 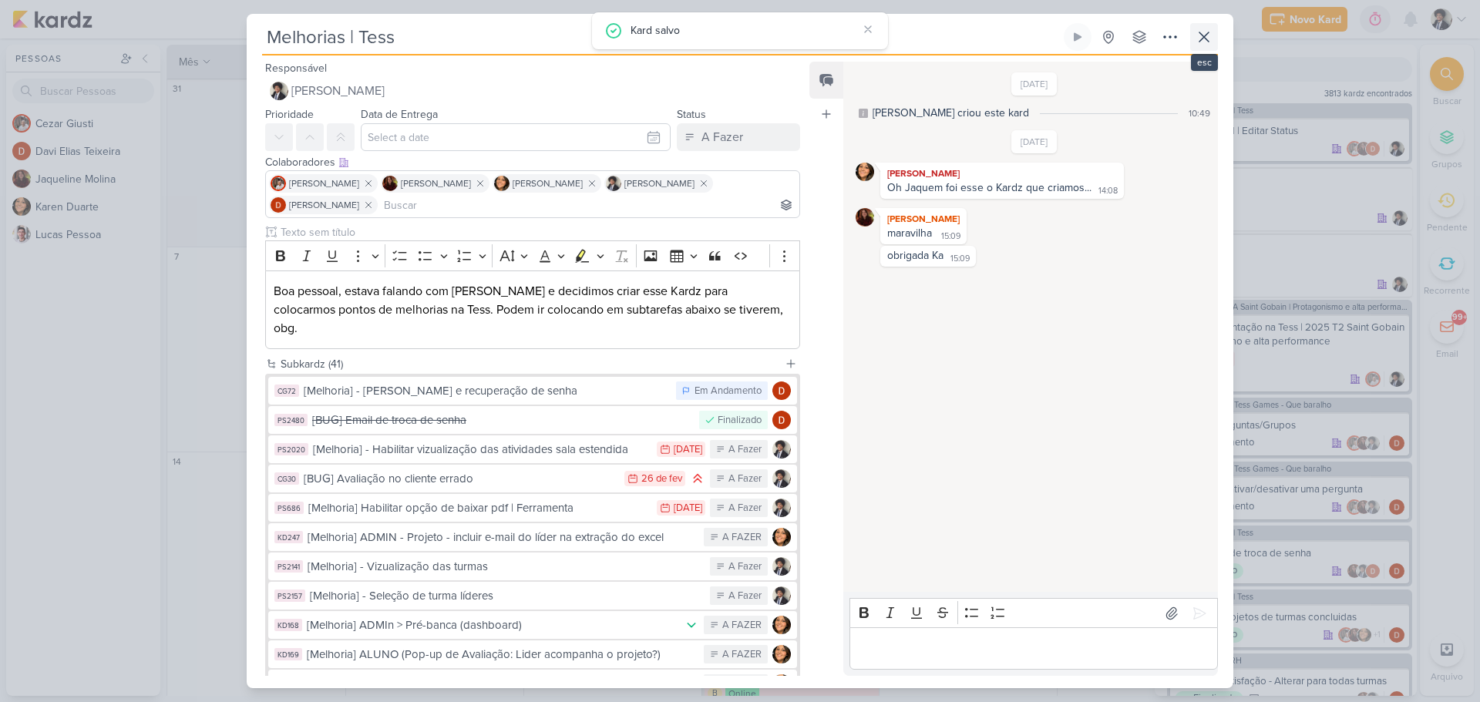 What do you see at coordinates (533, 162) in the screenshot?
I see `div: Colaboradores` at bounding box center [533, 162].